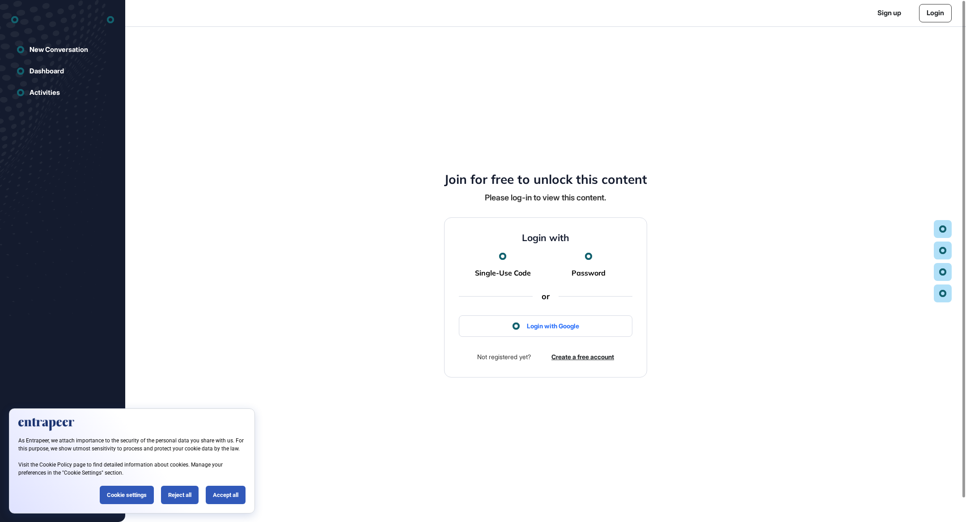 This screenshot has height=522, width=966. Describe the element at coordinates (889, 13) in the screenshot. I see `a: Sign up` at that location.